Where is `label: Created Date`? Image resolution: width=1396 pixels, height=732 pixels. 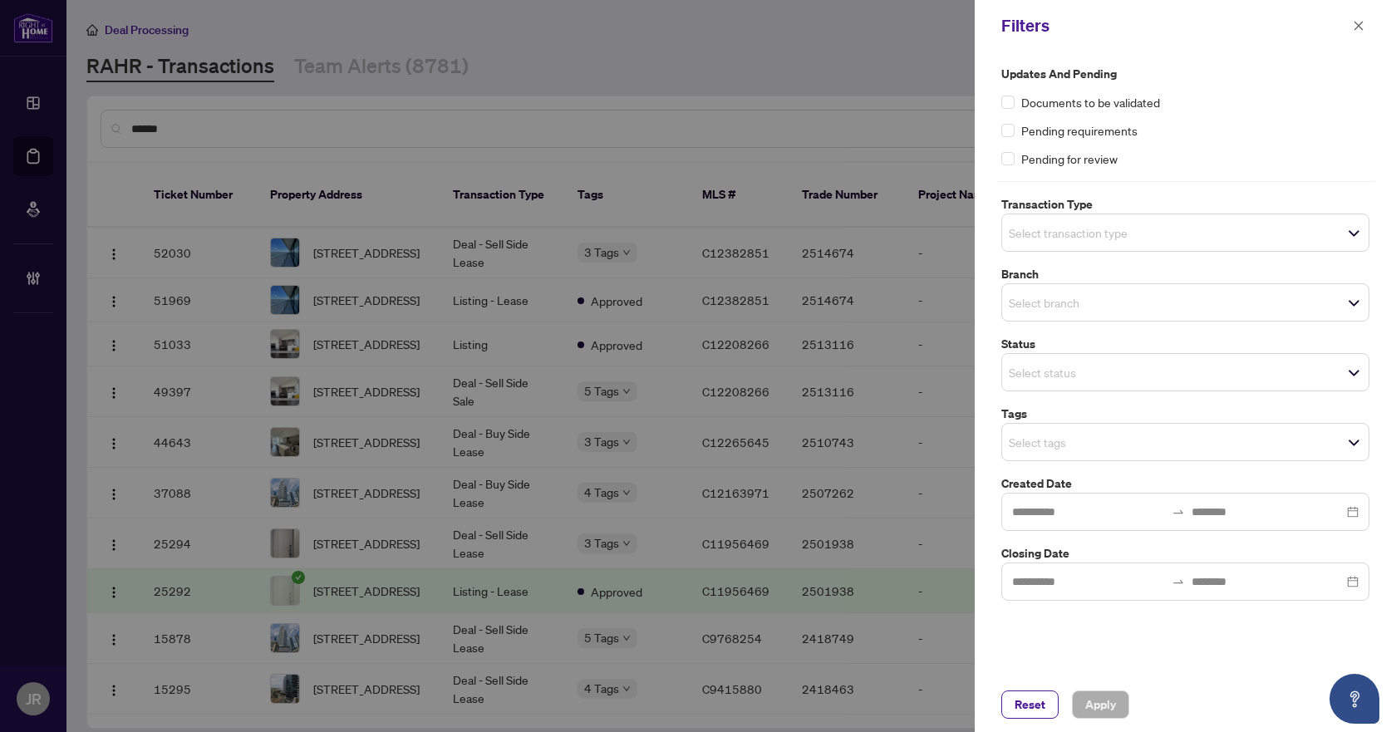 label: Created Date is located at coordinates (1185, 484).